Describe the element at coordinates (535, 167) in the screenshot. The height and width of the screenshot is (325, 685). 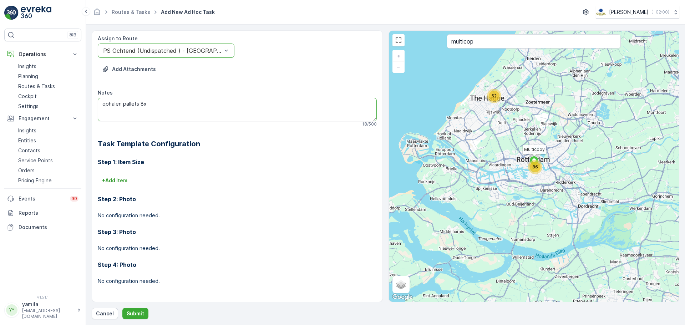
I see `span: 86` at that location.